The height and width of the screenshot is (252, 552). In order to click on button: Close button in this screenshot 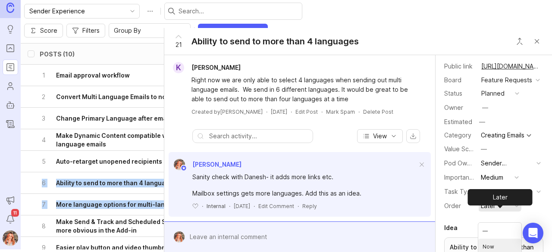, I will do `click(537, 41)`.